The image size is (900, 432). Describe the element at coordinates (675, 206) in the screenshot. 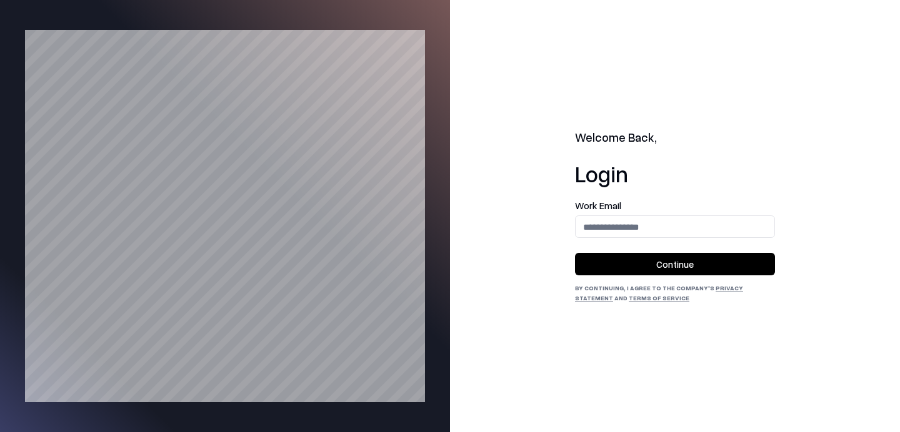

I see `label: Work Email` at that location.